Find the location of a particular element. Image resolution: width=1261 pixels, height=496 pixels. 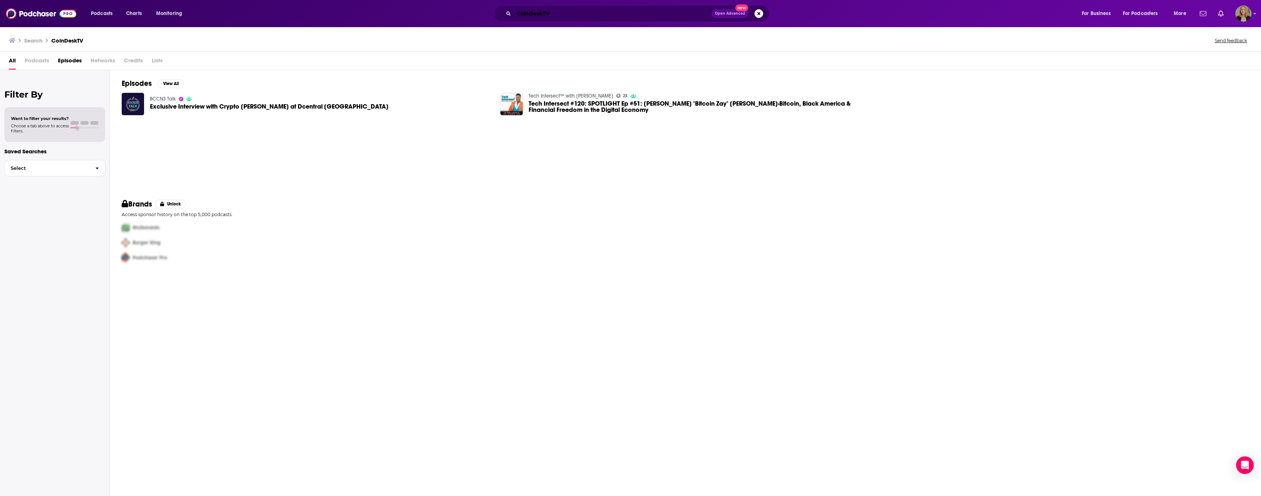

button: Send feedback is located at coordinates (1231, 40).